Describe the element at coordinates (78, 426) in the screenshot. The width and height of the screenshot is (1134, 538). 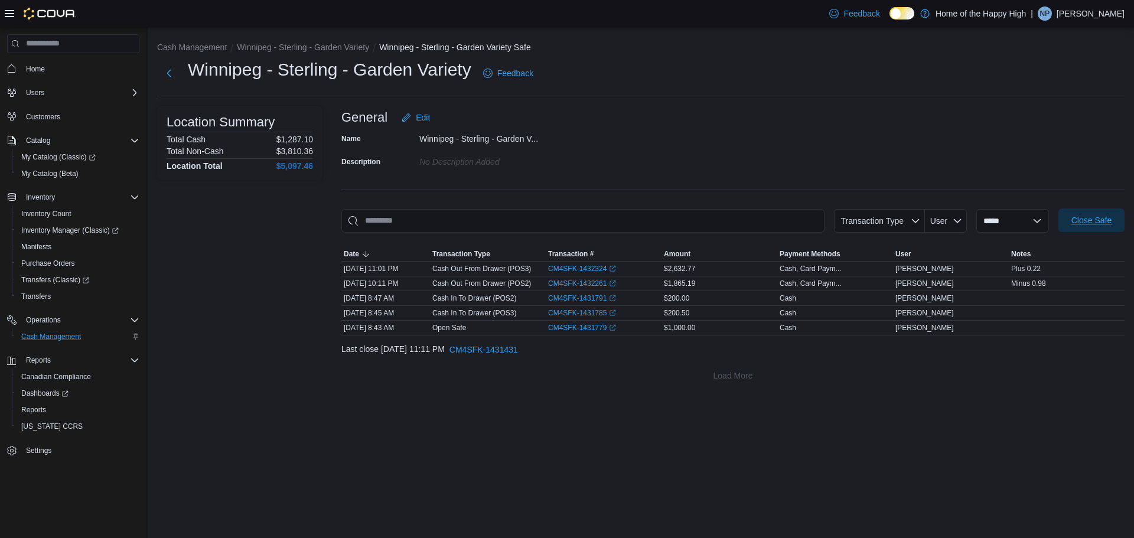
I see `span: Washington CCRS` at that location.